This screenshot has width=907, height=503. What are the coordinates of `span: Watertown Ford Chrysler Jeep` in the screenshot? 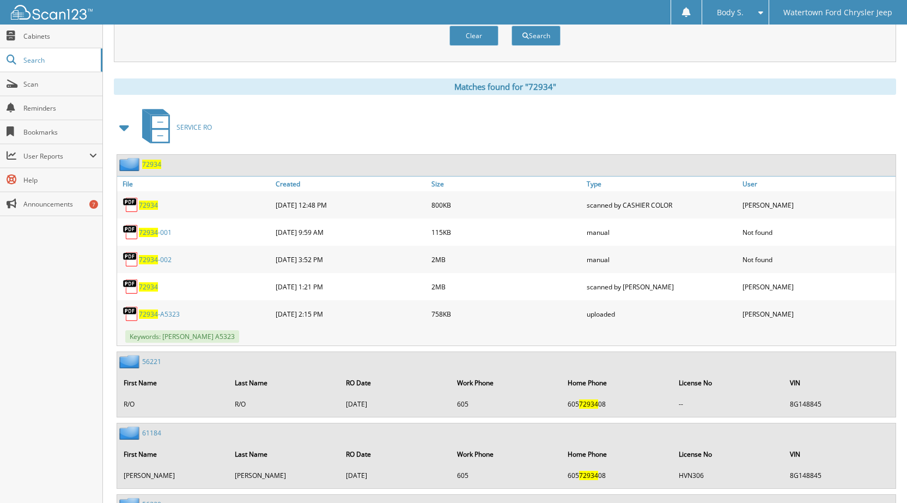 It's located at (838, 13).